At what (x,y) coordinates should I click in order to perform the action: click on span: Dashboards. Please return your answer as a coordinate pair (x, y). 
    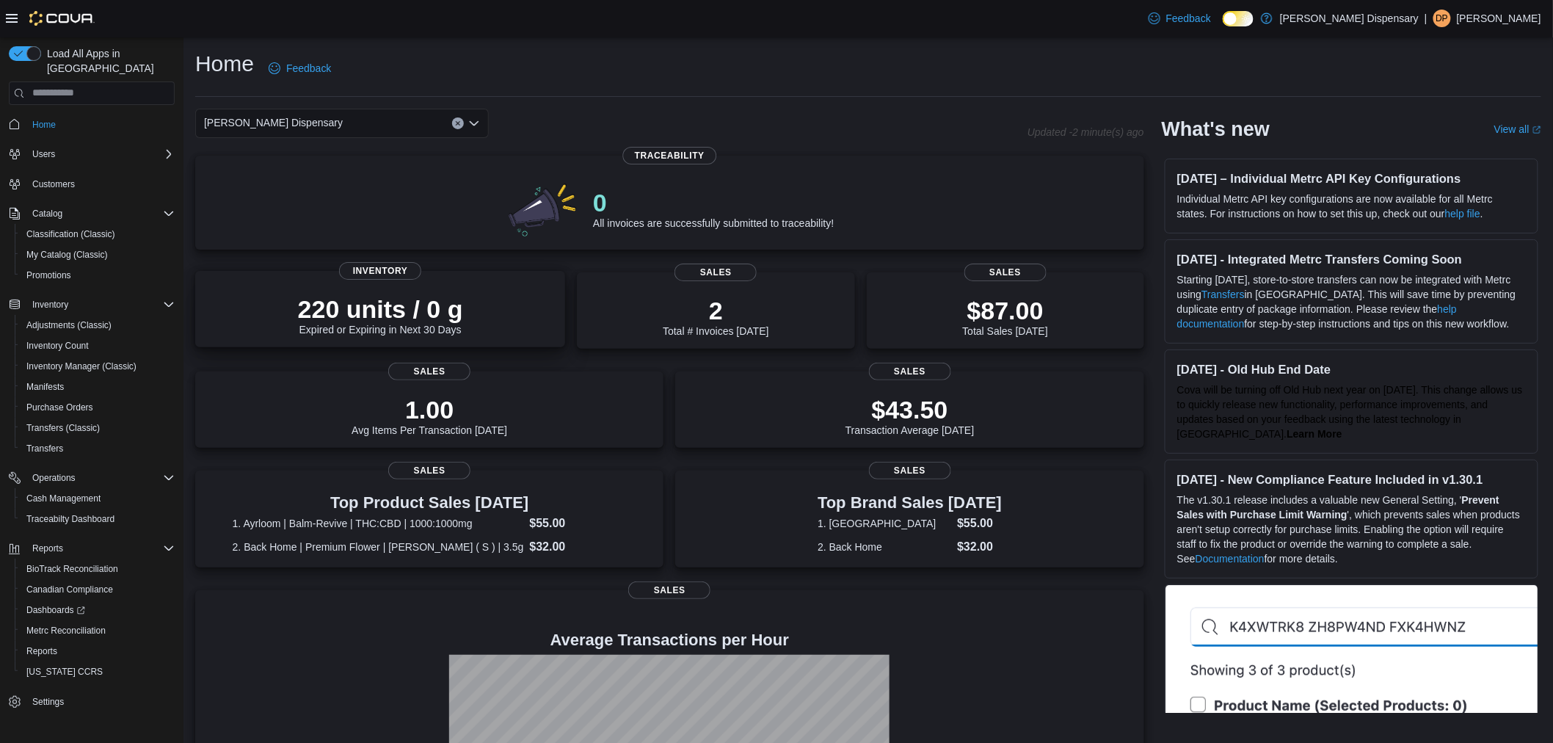
    Looking at the image, I should click on (56, 610).